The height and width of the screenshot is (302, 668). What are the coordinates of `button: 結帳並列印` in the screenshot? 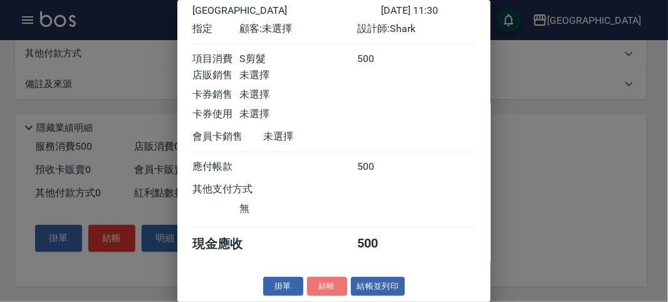 It's located at (378, 286).